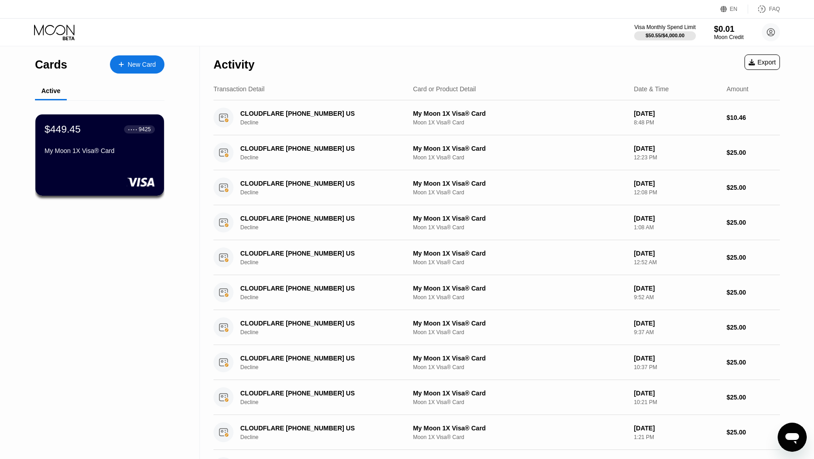  What do you see at coordinates (677, 263) in the screenshot?
I see `div: 12:52 AM` at bounding box center [677, 263].